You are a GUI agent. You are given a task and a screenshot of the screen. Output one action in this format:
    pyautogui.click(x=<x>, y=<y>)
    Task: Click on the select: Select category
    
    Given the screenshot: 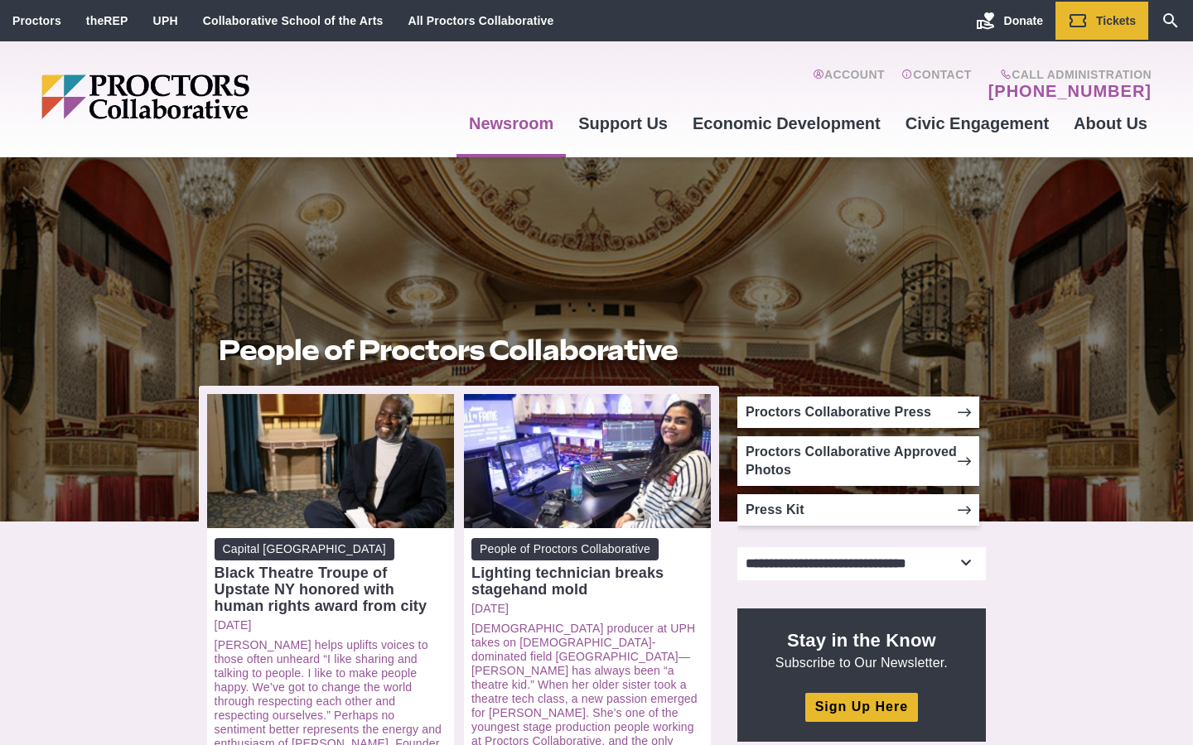 What is the action you would take?
    pyautogui.click(x=861, y=564)
    